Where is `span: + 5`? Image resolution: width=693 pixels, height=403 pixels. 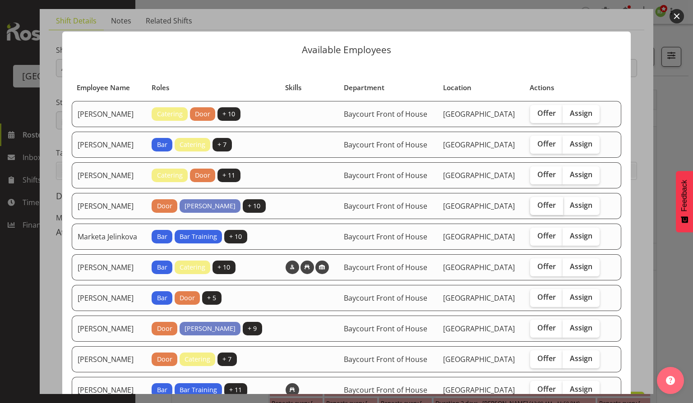 span: + 5 is located at coordinates (212, 298).